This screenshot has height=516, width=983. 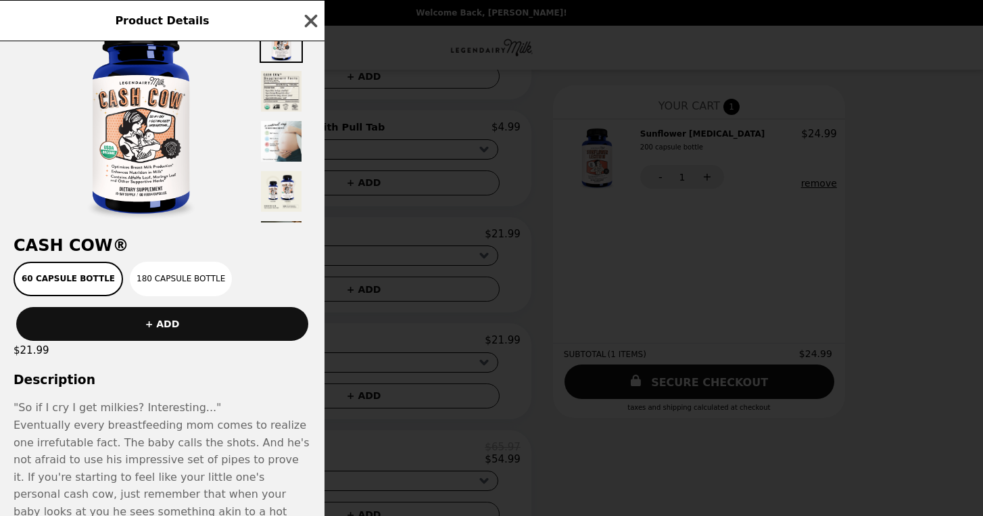 What do you see at coordinates (181, 279) in the screenshot?
I see `button: 180 capsule bottle` at bounding box center [181, 279].